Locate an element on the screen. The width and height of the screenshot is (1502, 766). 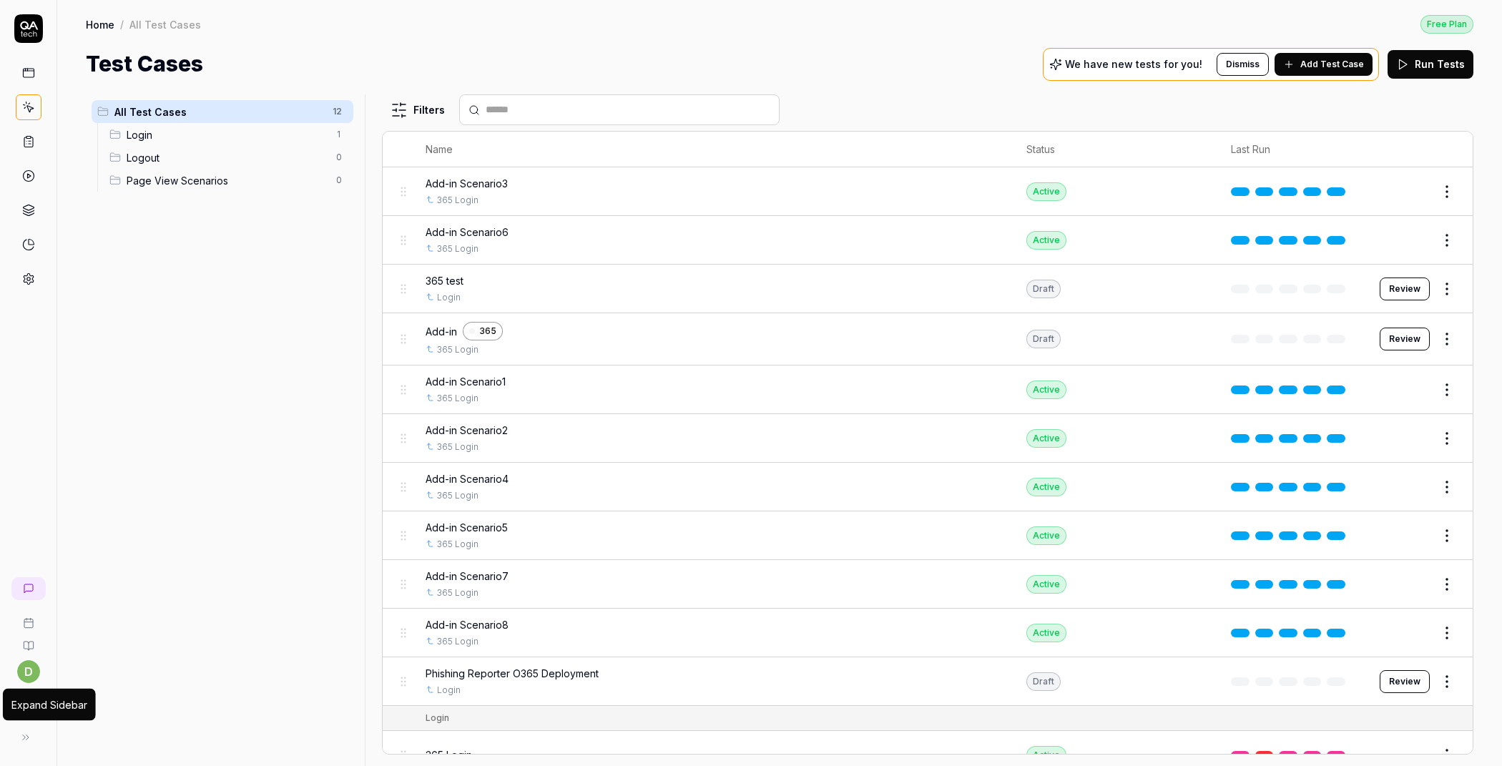
tr: Add-in Scenario8365 LoginActive is located at coordinates (928, 633).